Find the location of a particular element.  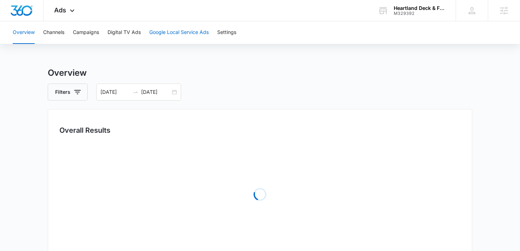

button: Campaigns is located at coordinates (86, 33).